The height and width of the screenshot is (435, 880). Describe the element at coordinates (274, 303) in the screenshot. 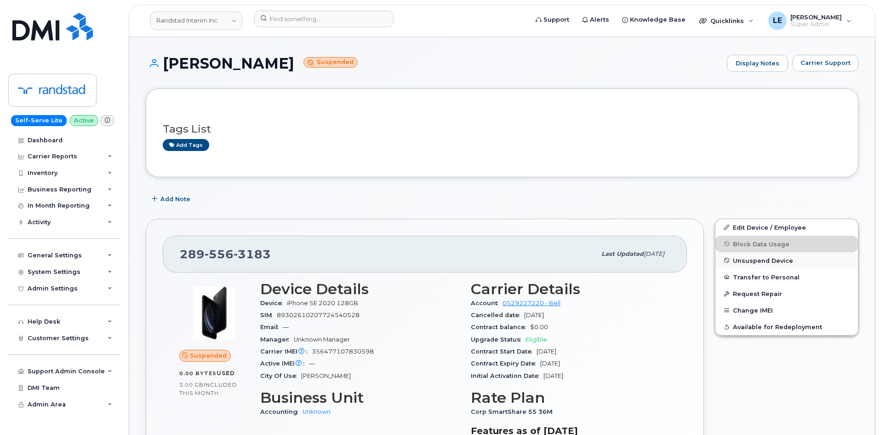

I see `span: Device` at that location.